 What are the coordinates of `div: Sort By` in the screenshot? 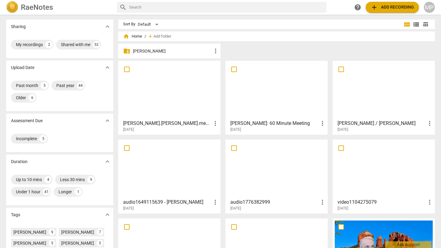 It's located at (129, 24).